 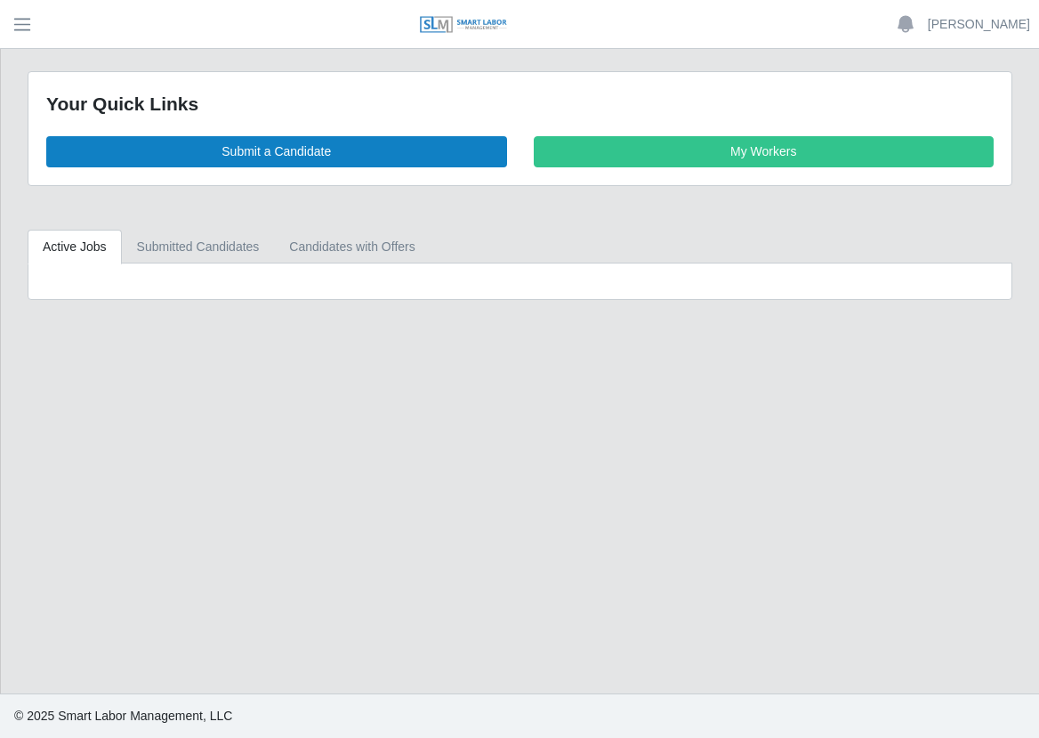 I want to click on a: Candidates with Offers, so click(x=352, y=247).